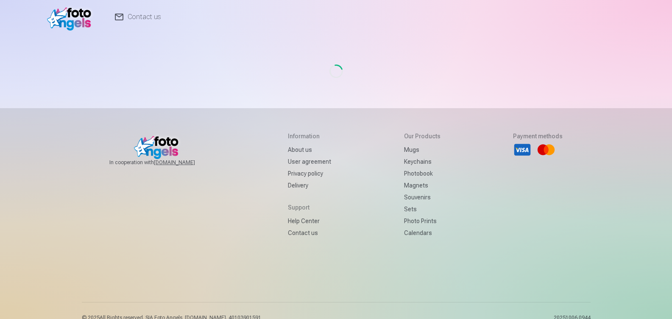 This screenshot has height=319, width=672. What do you see at coordinates (422, 221) in the screenshot?
I see `a: Photo prints` at bounding box center [422, 221].